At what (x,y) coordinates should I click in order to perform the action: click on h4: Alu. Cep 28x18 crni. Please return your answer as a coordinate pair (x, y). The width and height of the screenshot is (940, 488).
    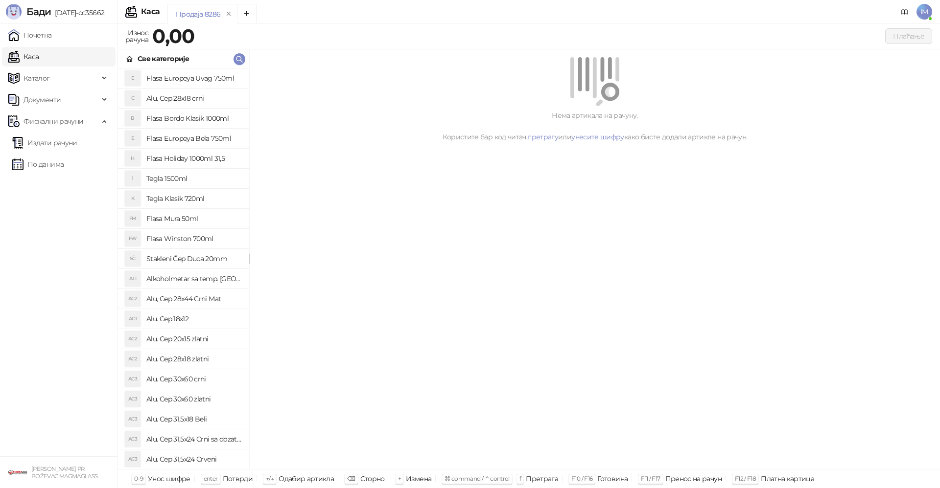
    Looking at the image, I should click on (194, 98).